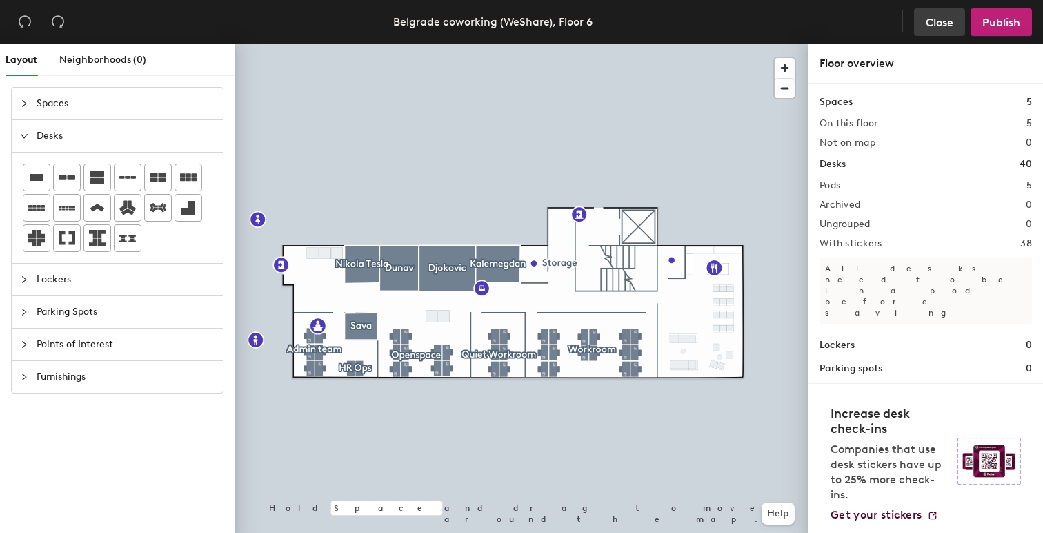 This screenshot has height=533, width=1043. Describe the element at coordinates (837, 345) in the screenshot. I see `h1: Lockers` at that location.